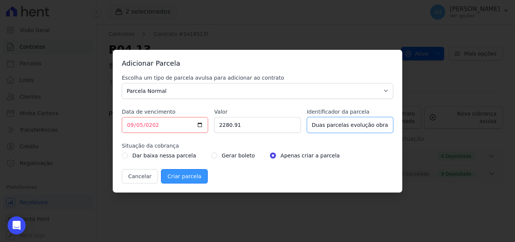  What do you see at coordinates (238, 155) in the screenshot?
I see `label: Gerar boleto` at bounding box center [238, 155].